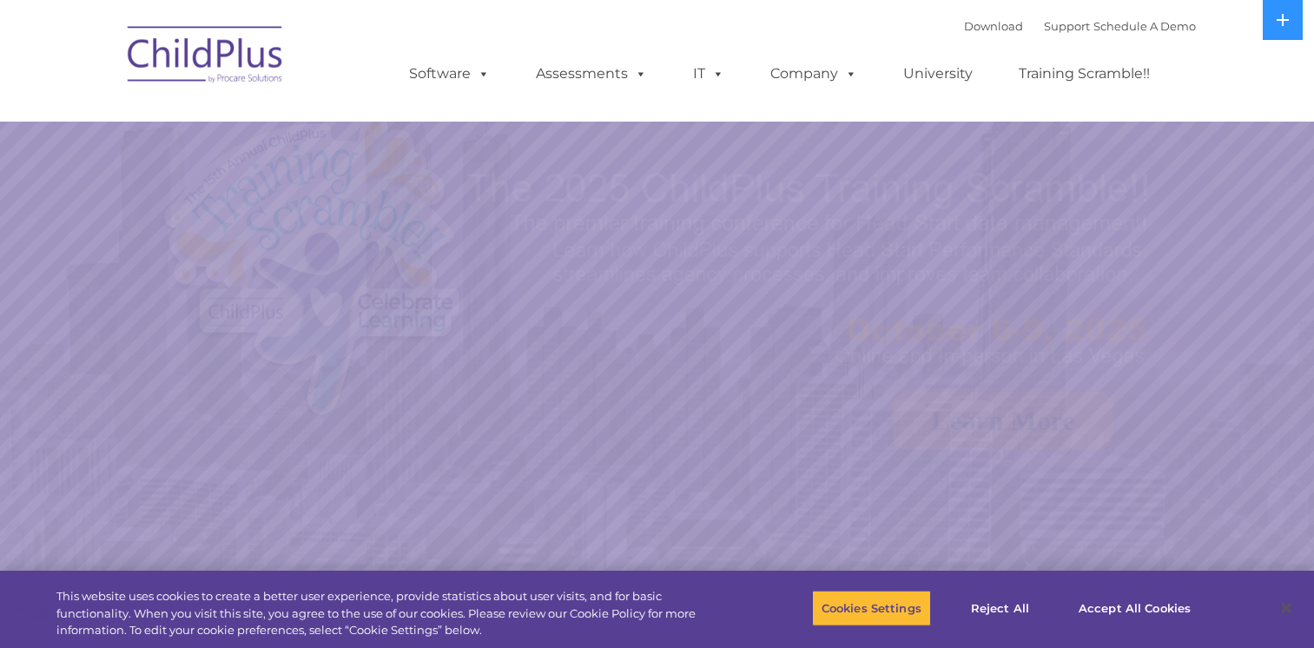 This screenshot has width=1314, height=648. Describe the element at coordinates (938, 74) in the screenshot. I see `a: University` at that location.